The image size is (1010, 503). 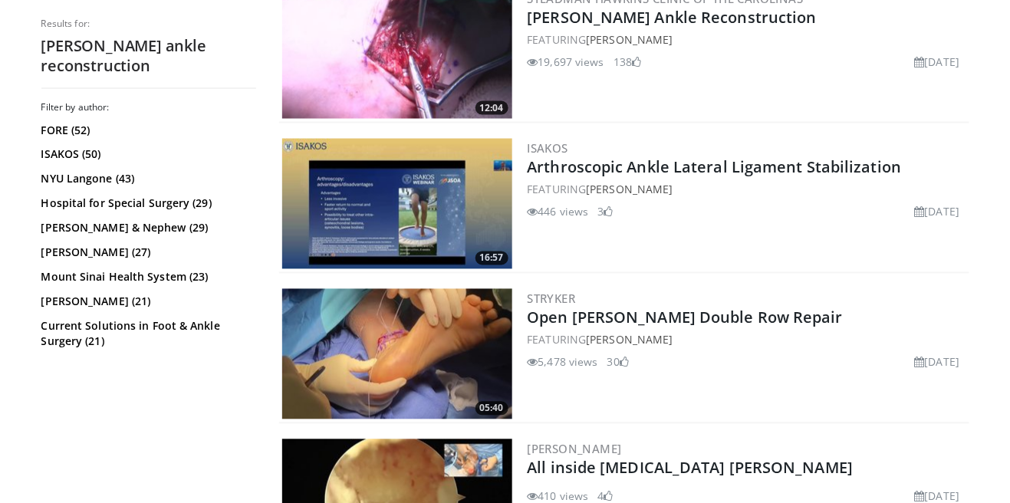 I want to click on li: 30, so click(x=618, y=362).